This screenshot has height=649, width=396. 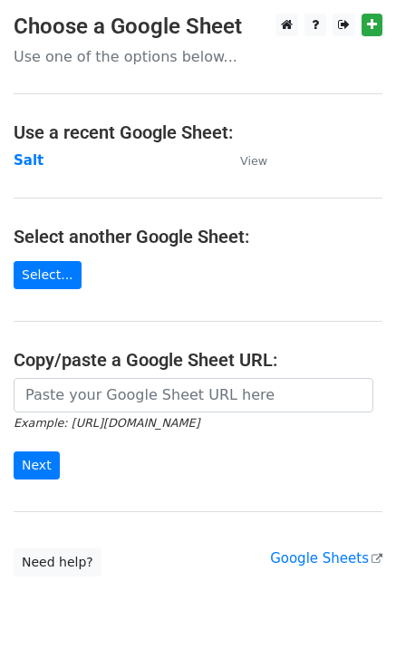 What do you see at coordinates (197, 56) in the screenshot?
I see `p: Use one of the options below...` at bounding box center [197, 56].